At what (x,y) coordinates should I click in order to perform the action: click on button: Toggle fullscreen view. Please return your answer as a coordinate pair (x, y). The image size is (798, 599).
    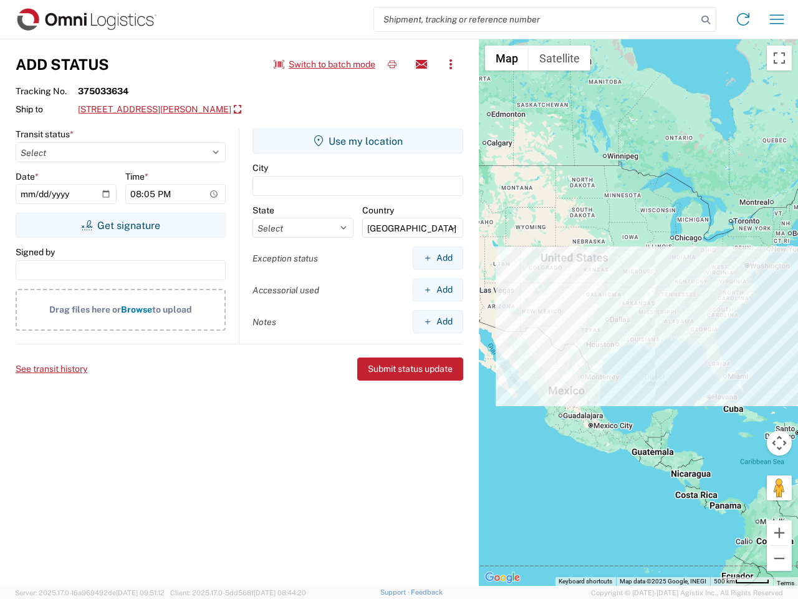
    Looking at the image, I should click on (779, 58).